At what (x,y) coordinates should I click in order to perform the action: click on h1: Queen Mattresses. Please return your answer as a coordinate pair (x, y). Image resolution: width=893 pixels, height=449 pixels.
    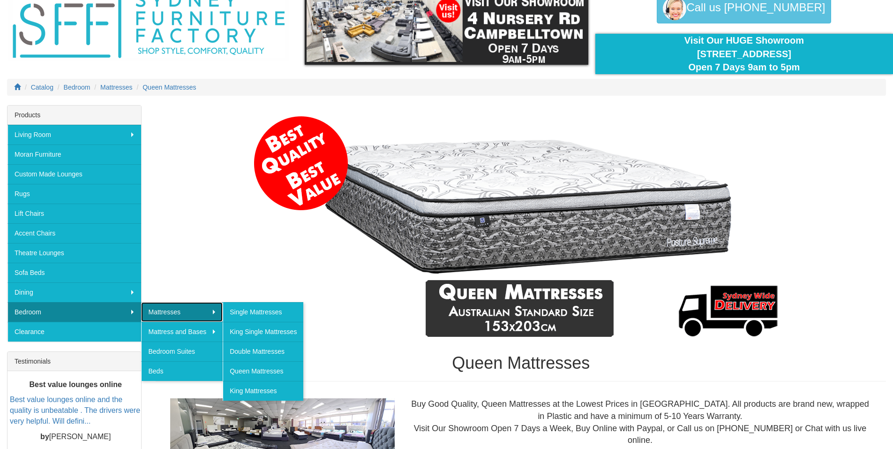
    Looking at the image, I should click on (521, 363).